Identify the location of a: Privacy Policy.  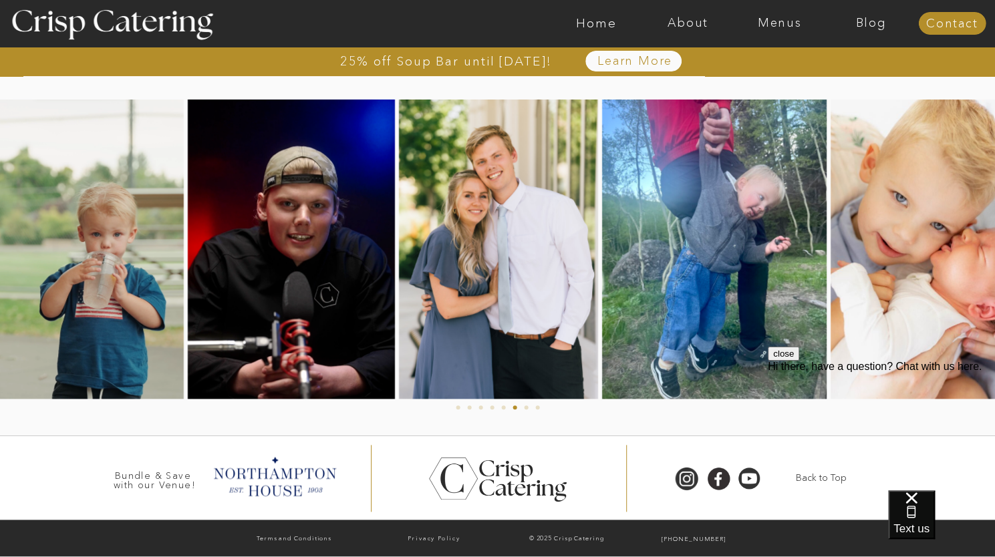
(434, 539).